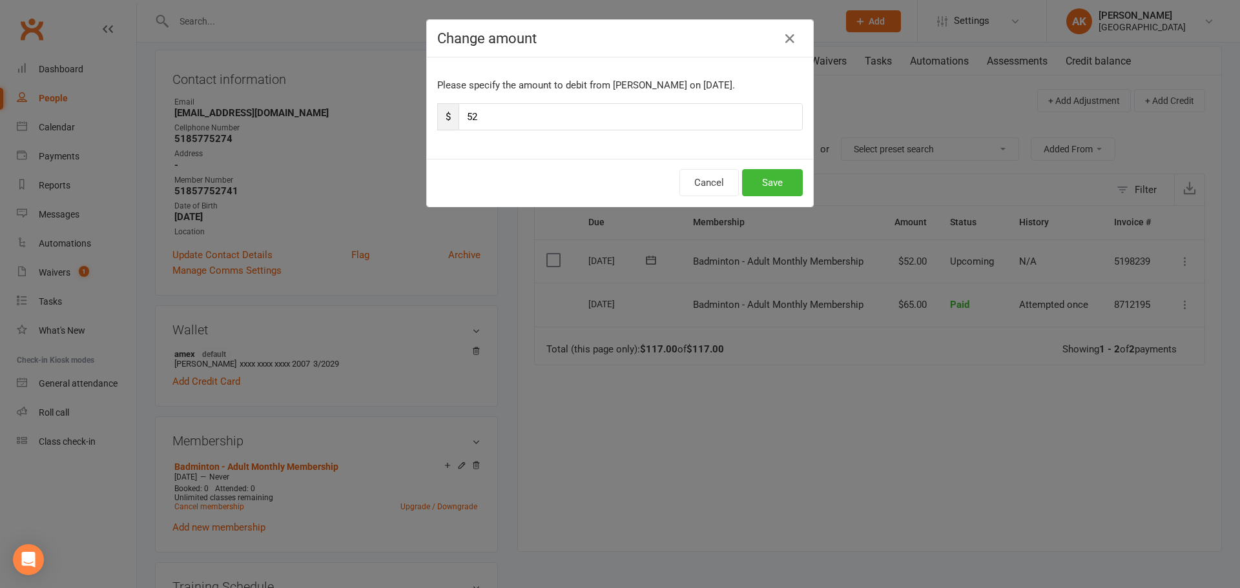 This screenshot has width=1240, height=588. What do you see at coordinates (772, 183) in the screenshot?
I see `button: Save` at bounding box center [772, 183].